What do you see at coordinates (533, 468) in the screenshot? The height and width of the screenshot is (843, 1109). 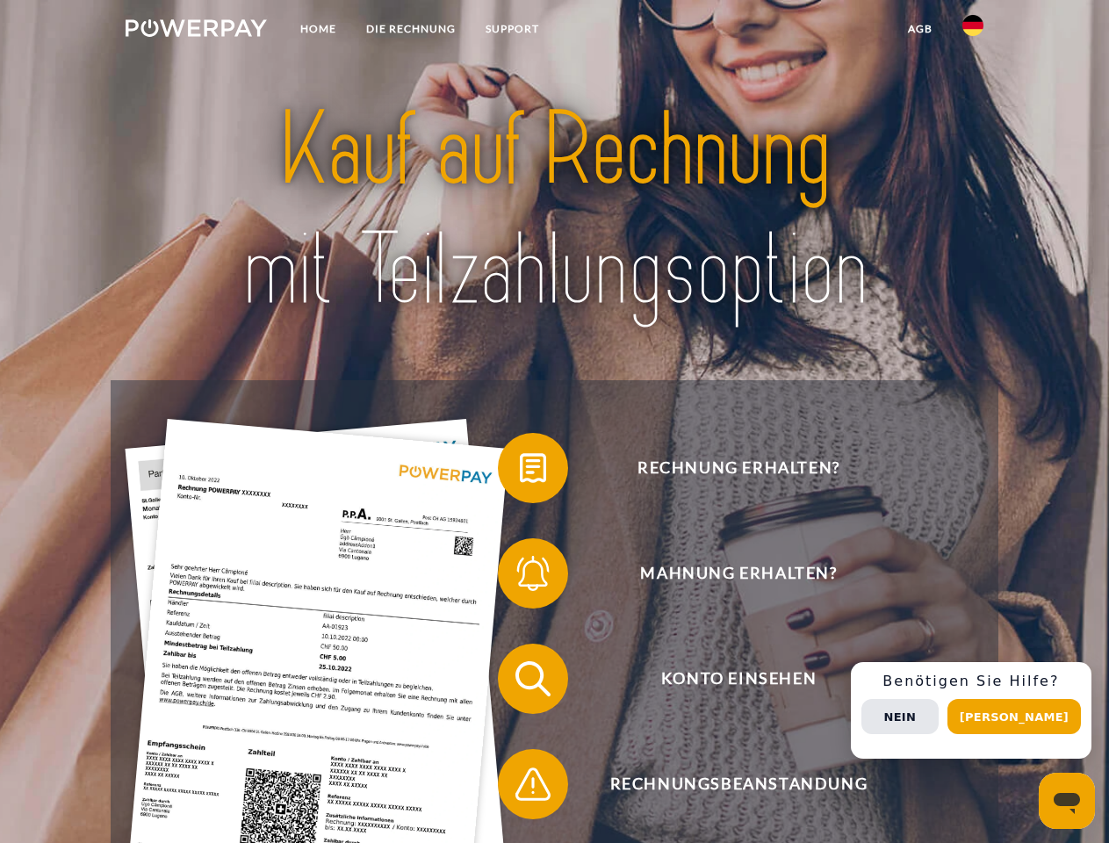 I see `img: qb_bill.svg` at bounding box center [533, 468].